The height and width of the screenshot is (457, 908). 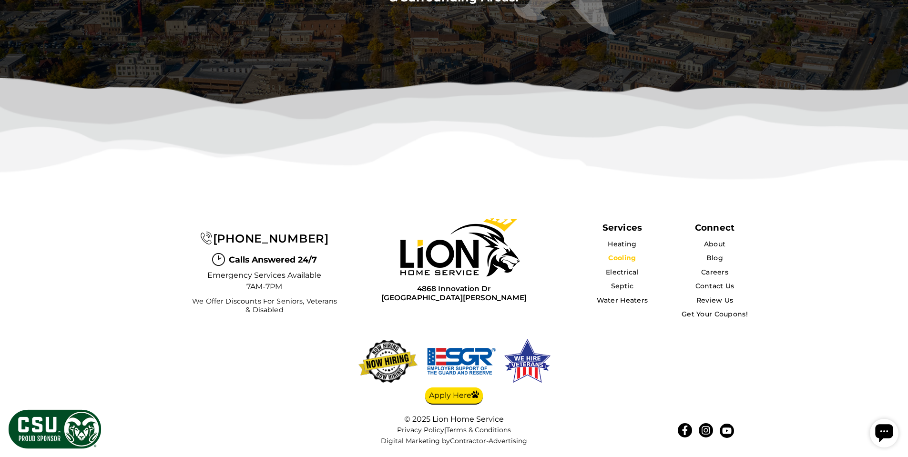 I want to click on a: Get Your Coupons!, so click(x=715, y=314).